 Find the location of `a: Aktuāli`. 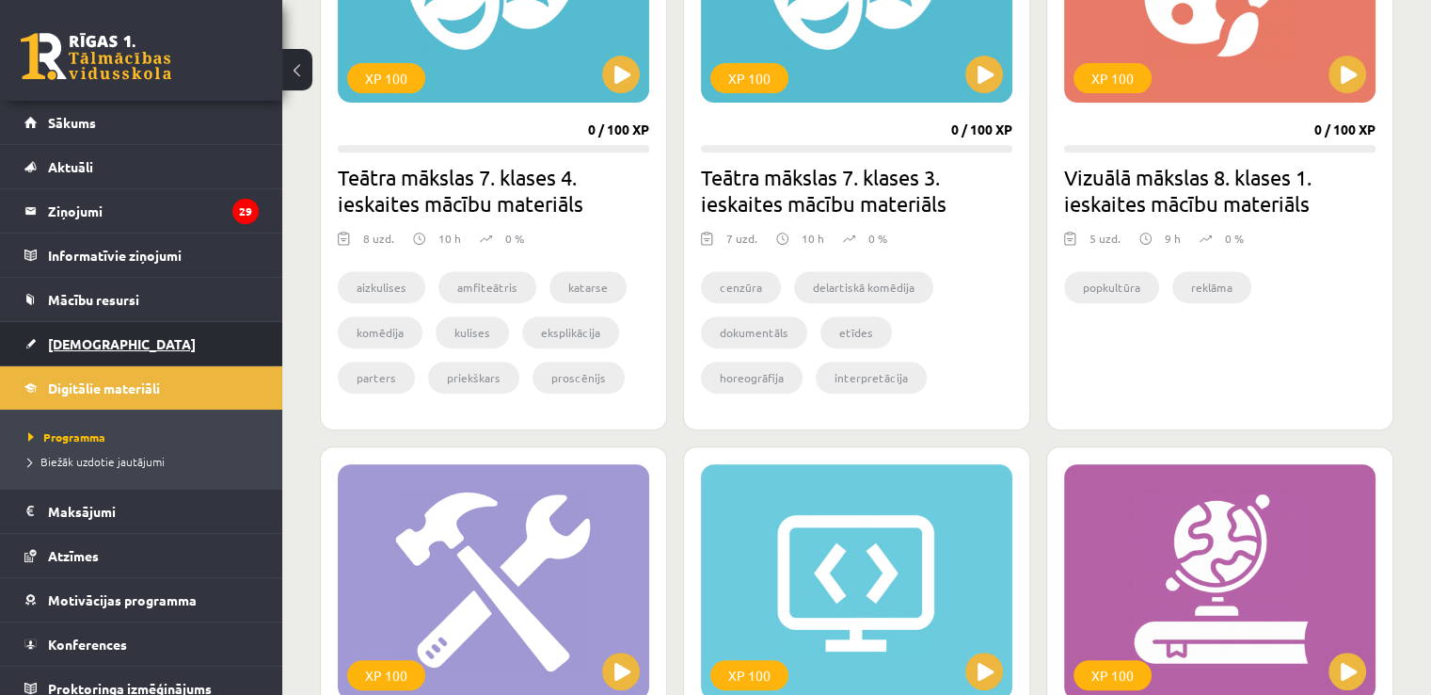

a: Aktuāli is located at coordinates (141, 167).